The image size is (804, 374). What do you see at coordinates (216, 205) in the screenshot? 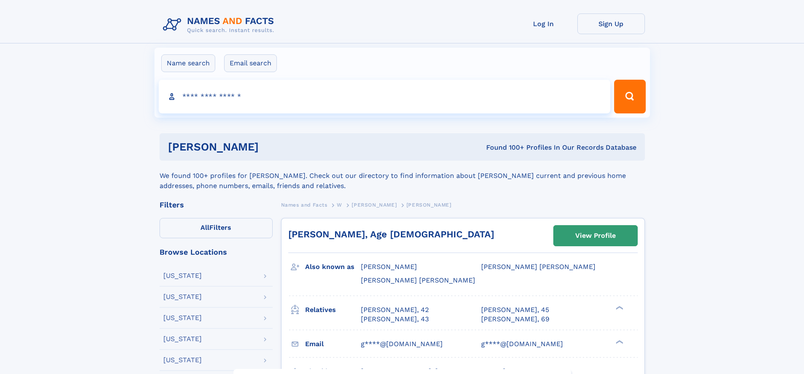
I see `div: Filters` at bounding box center [216, 205].